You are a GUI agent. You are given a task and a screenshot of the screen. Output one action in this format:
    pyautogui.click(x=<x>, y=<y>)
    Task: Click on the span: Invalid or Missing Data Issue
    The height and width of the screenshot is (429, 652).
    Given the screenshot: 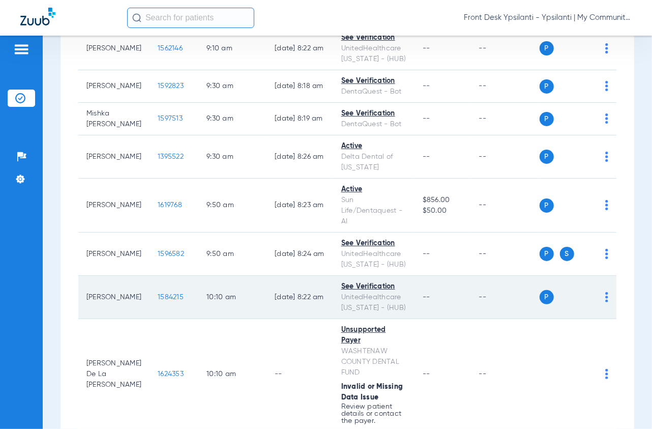 What is the action you would take?
    pyautogui.click(x=372, y=392)
    